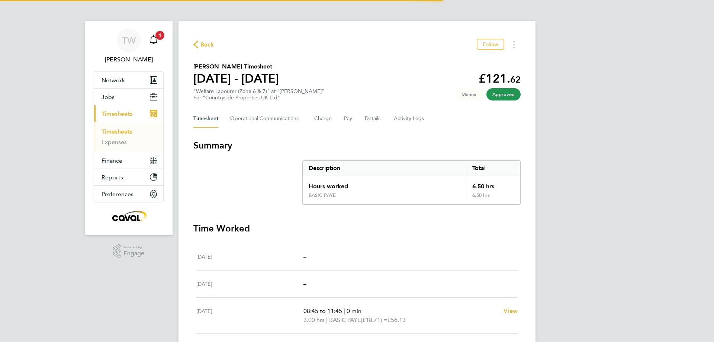  Describe the element at coordinates (266, 119) in the screenshot. I see `button: Operational Communications` at that location.